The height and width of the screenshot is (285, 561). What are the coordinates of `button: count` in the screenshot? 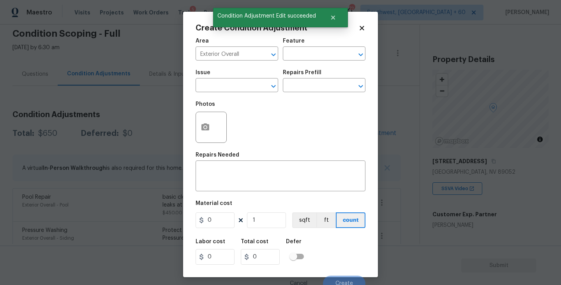 It's located at (351, 220).